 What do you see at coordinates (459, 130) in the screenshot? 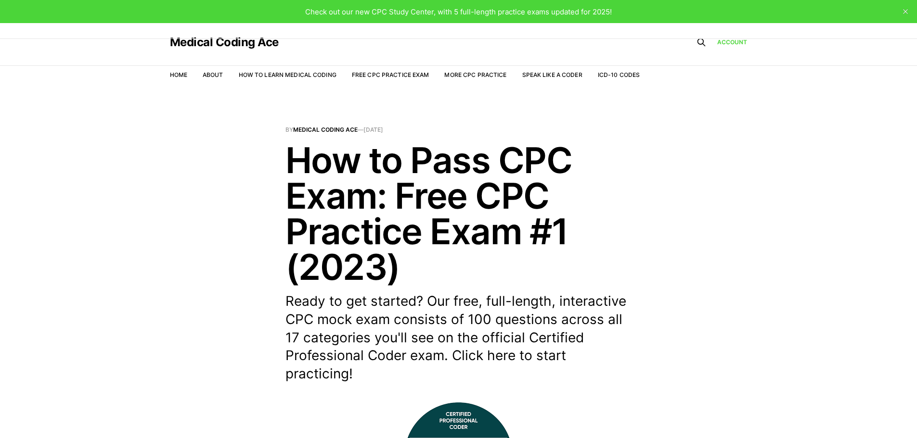
I see `span: By —` at bounding box center [459, 130].